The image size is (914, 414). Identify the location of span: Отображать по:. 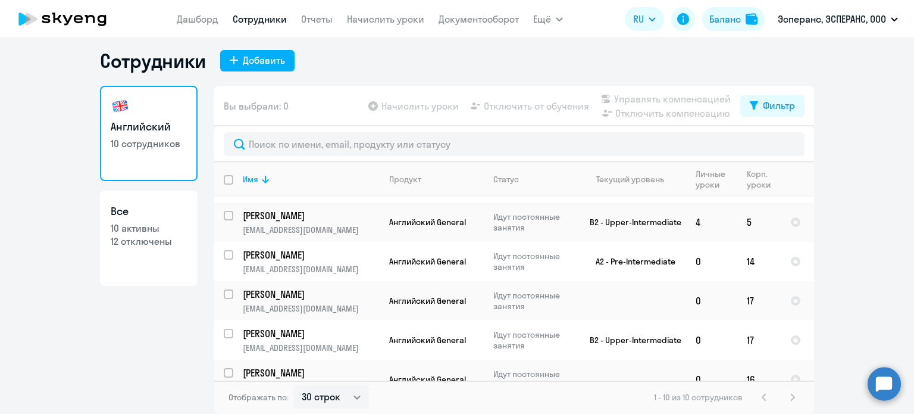
(258, 397).